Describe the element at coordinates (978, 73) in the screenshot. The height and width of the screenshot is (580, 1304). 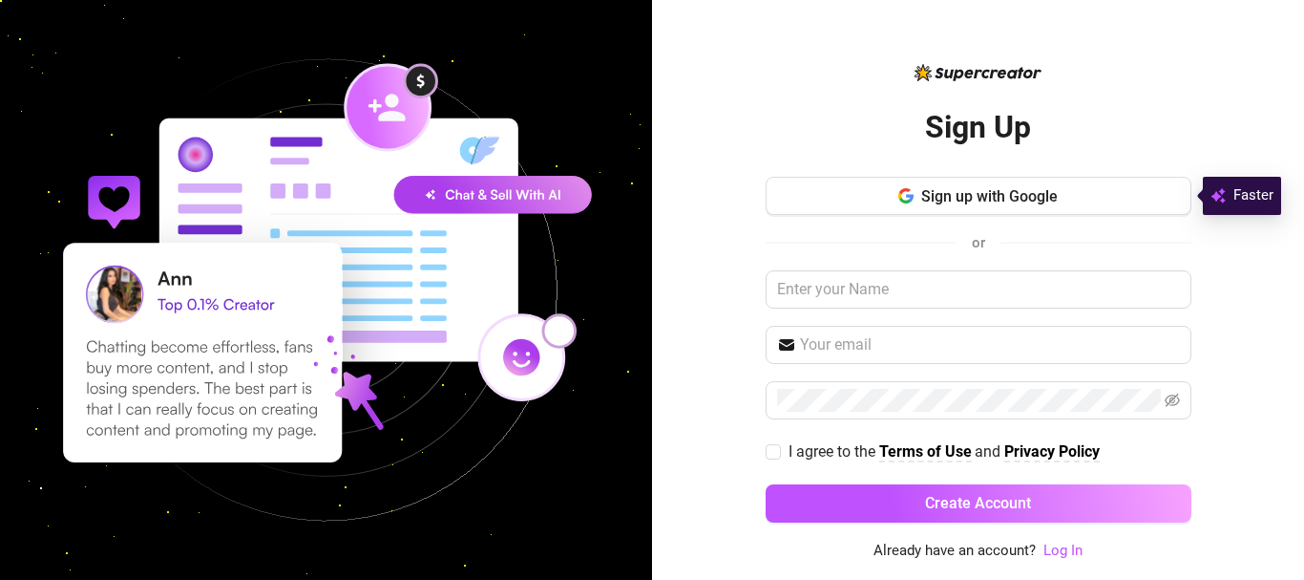
I see `img: logo-BBDzfeDw.svg` at that location.